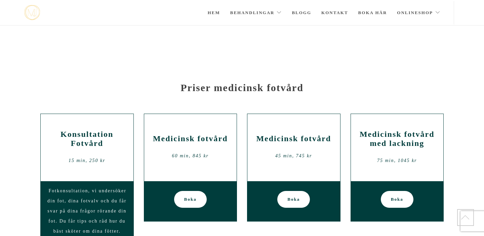 The height and width of the screenshot is (236, 484). I want to click on h2: Konsultation Fotvård, so click(87, 139).